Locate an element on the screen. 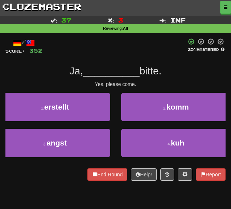 This screenshot has width=231, height=209. small: 2 . is located at coordinates (165, 108).